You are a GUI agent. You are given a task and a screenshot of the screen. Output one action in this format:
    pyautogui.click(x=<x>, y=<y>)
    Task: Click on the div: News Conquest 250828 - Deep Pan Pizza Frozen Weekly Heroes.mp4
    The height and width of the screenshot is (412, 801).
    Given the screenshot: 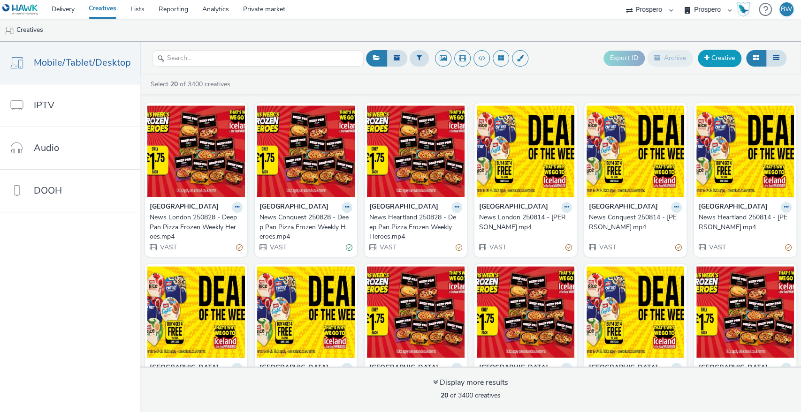 What is the action you would take?
    pyautogui.click(x=304, y=227)
    